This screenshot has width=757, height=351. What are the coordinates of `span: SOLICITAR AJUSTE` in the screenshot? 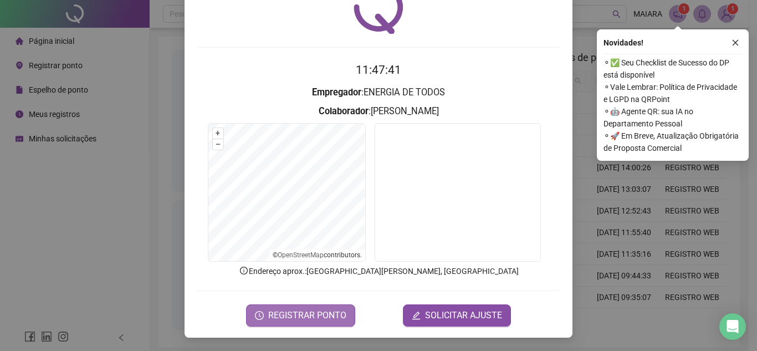 It's located at (463, 315).